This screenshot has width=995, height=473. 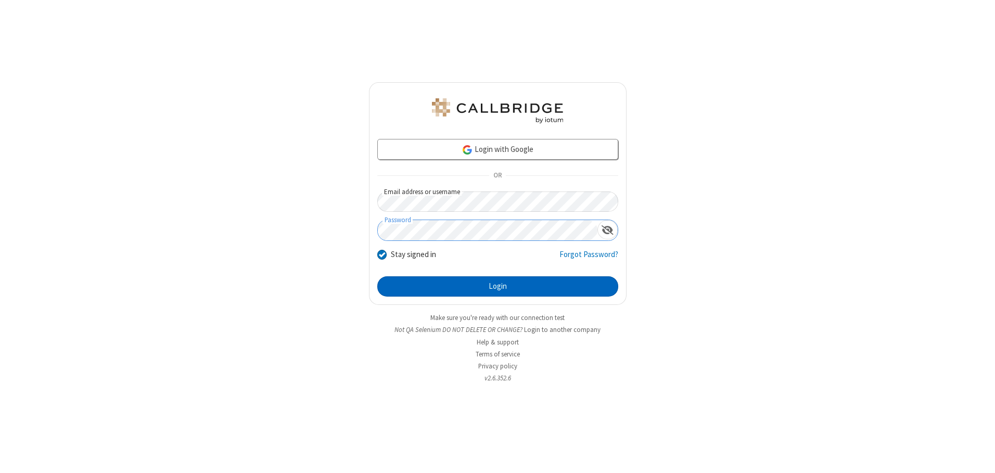 What do you see at coordinates (562, 329) in the screenshot?
I see `button: Login to another company` at bounding box center [562, 329].